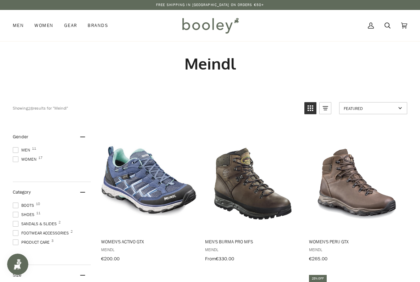 The height and width of the screenshot is (282, 420). Describe the element at coordinates (21, 137) in the screenshot. I see `span: Gender` at that location.